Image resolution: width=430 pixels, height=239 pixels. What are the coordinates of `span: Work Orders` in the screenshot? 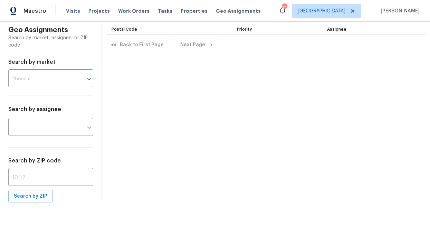 It's located at (134, 11).